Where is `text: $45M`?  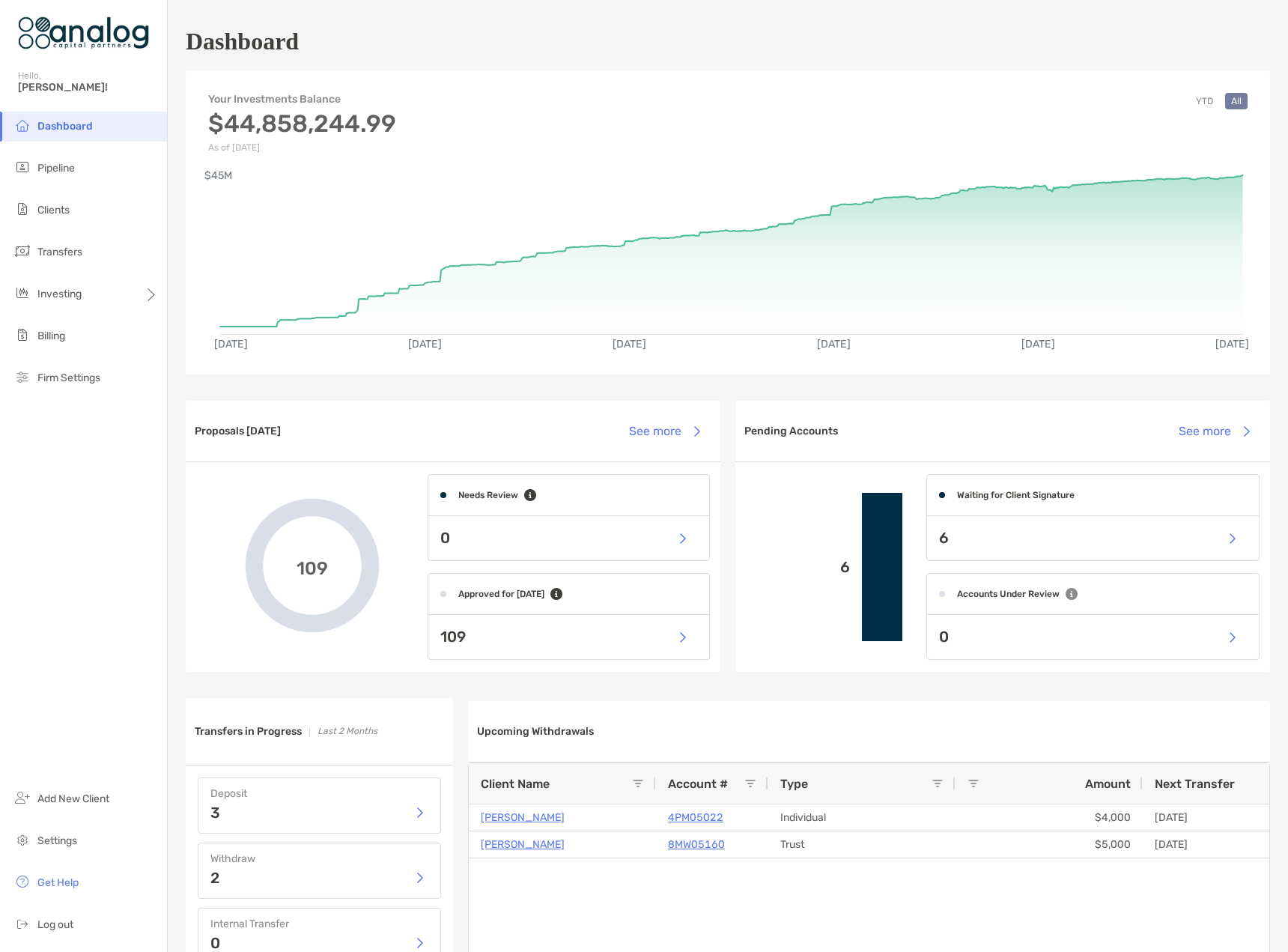
text: $45M is located at coordinates (218, 175).